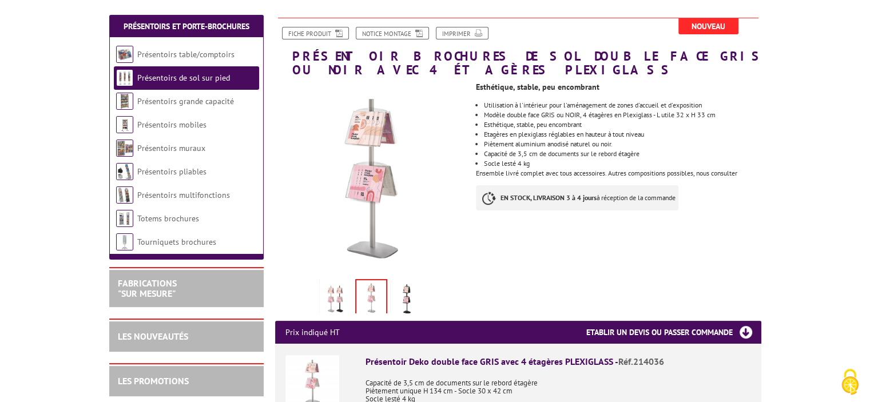  What do you see at coordinates (622, 154) in the screenshot?
I see `li: Capacité de 3,5 cm de documents sur le rebord étagère` at bounding box center [622, 154].